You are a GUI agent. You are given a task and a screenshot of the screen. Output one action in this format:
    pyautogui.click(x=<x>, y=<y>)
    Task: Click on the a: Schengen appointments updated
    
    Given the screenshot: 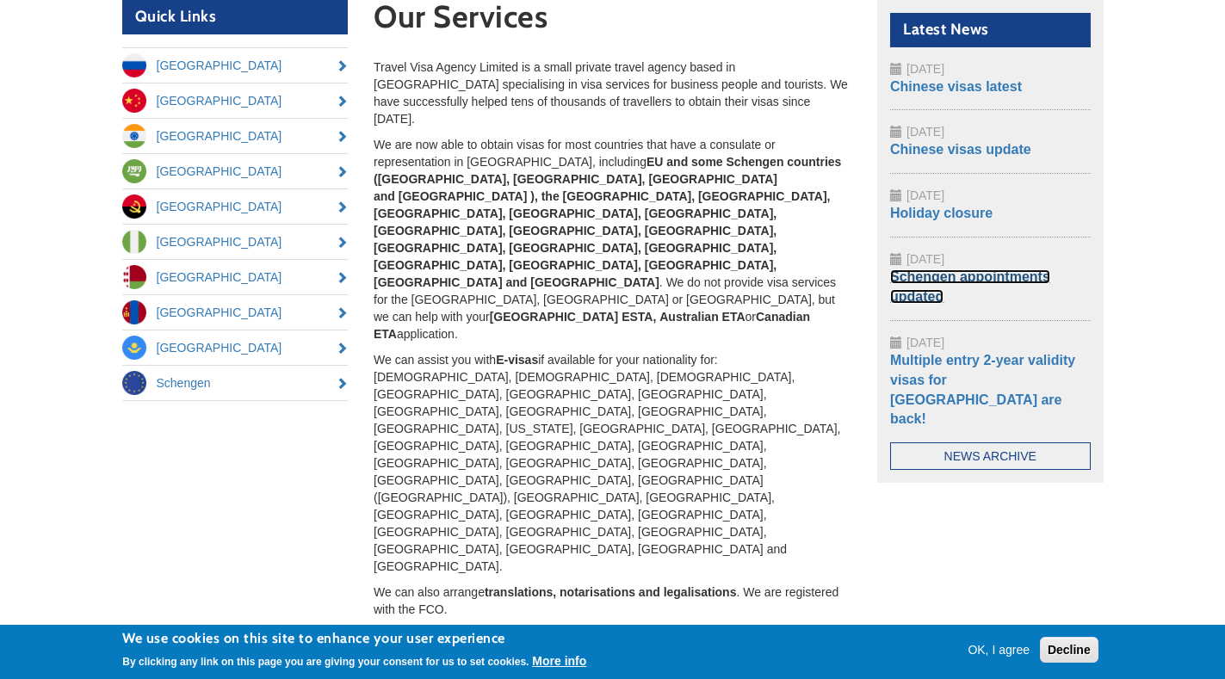 What is the action you would take?
    pyautogui.click(x=970, y=287)
    